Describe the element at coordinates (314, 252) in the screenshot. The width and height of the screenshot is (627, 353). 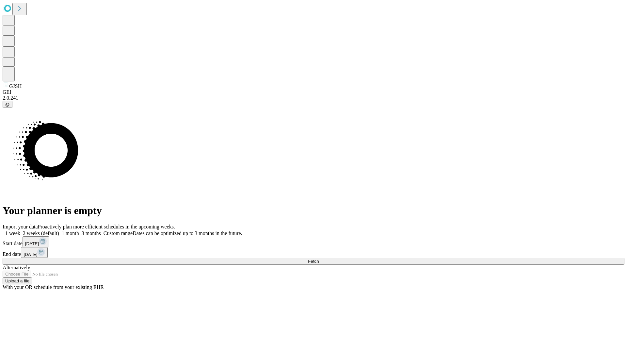
I see `div: End date` at that location.